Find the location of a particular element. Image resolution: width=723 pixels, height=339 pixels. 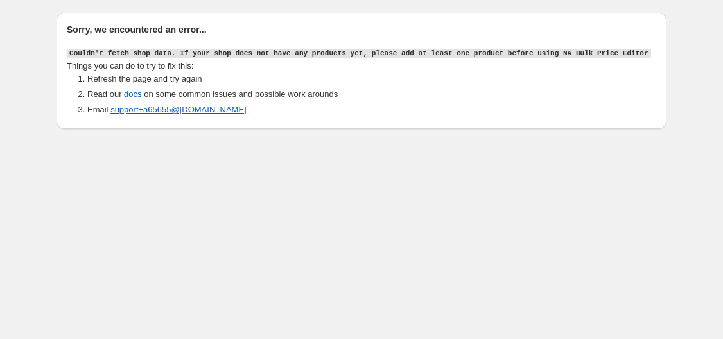

h2: Sorry, we encountered an error... is located at coordinates (362, 30).